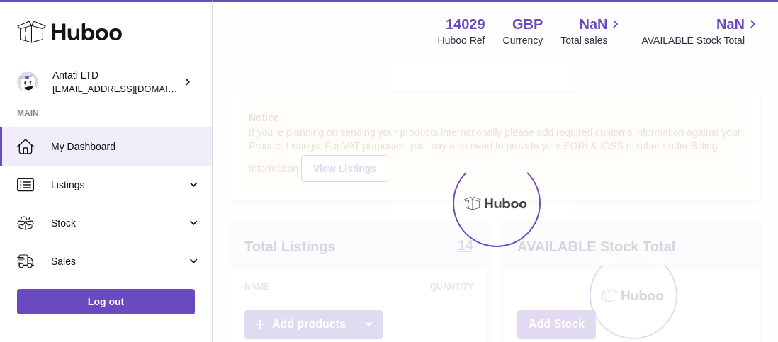 This screenshot has width=778, height=342. I want to click on span: Sales, so click(118, 261).